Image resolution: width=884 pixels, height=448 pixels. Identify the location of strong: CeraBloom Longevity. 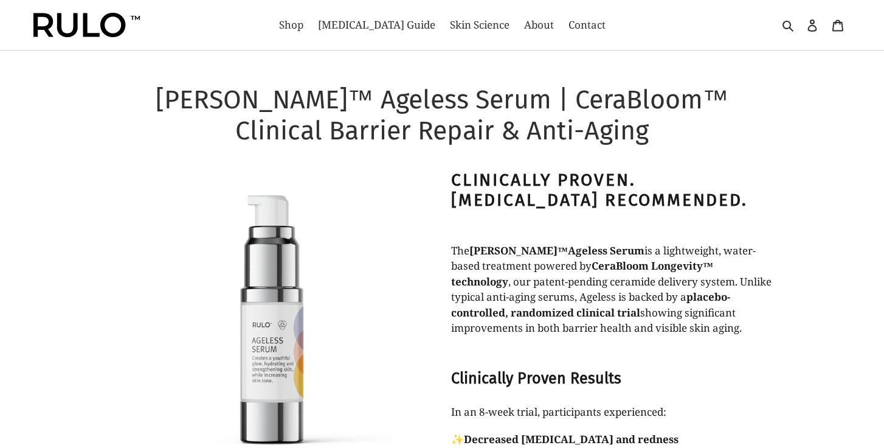
(647, 265).